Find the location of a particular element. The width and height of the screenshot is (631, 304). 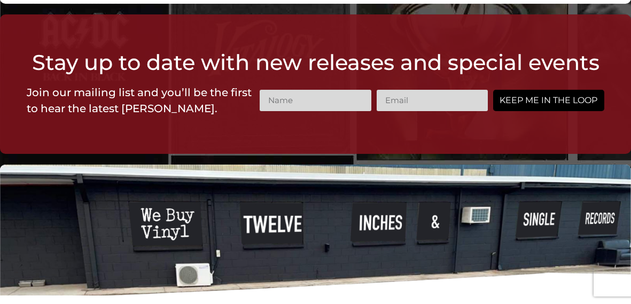

h2: Stay up to date with new releases and special events is located at coordinates (315, 63).